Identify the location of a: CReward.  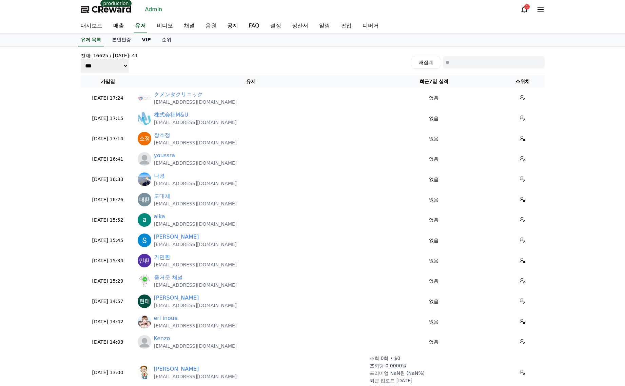
(106, 9).